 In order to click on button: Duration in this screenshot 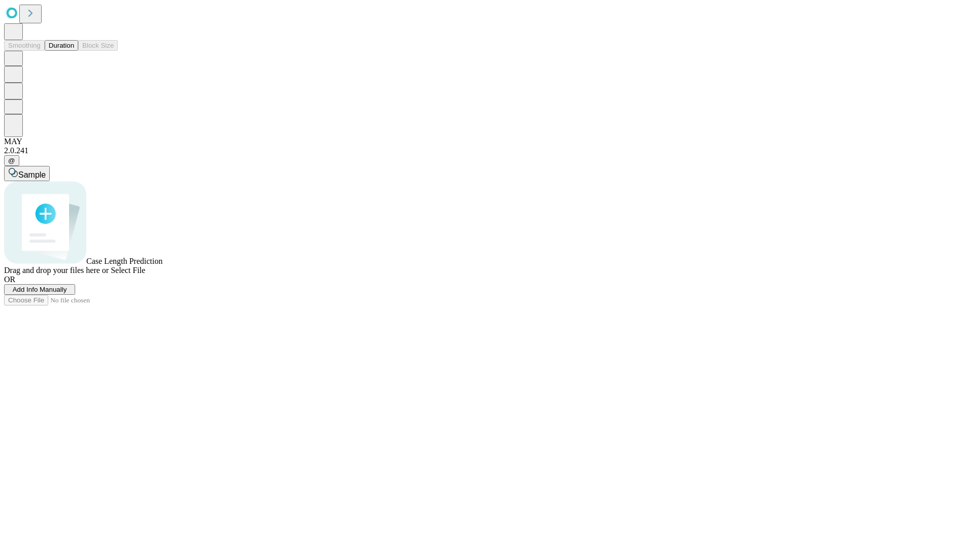, I will do `click(61, 45)`.